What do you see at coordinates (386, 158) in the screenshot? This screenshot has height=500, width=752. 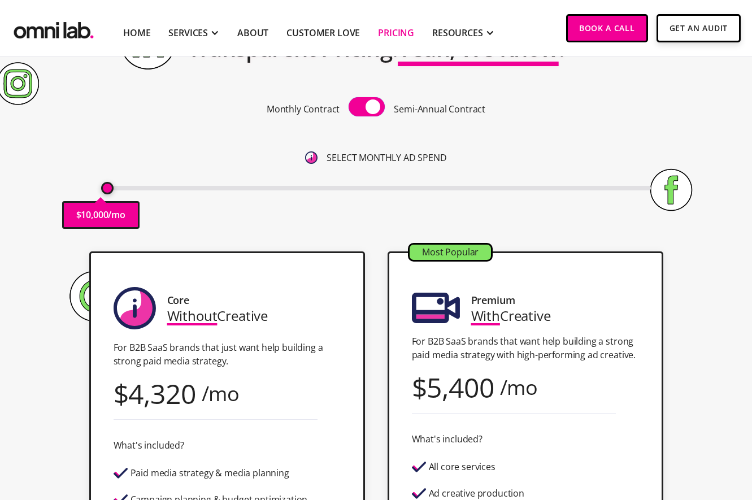 I see `p: SELECT MONTHLY AD SPEND` at bounding box center [386, 158].